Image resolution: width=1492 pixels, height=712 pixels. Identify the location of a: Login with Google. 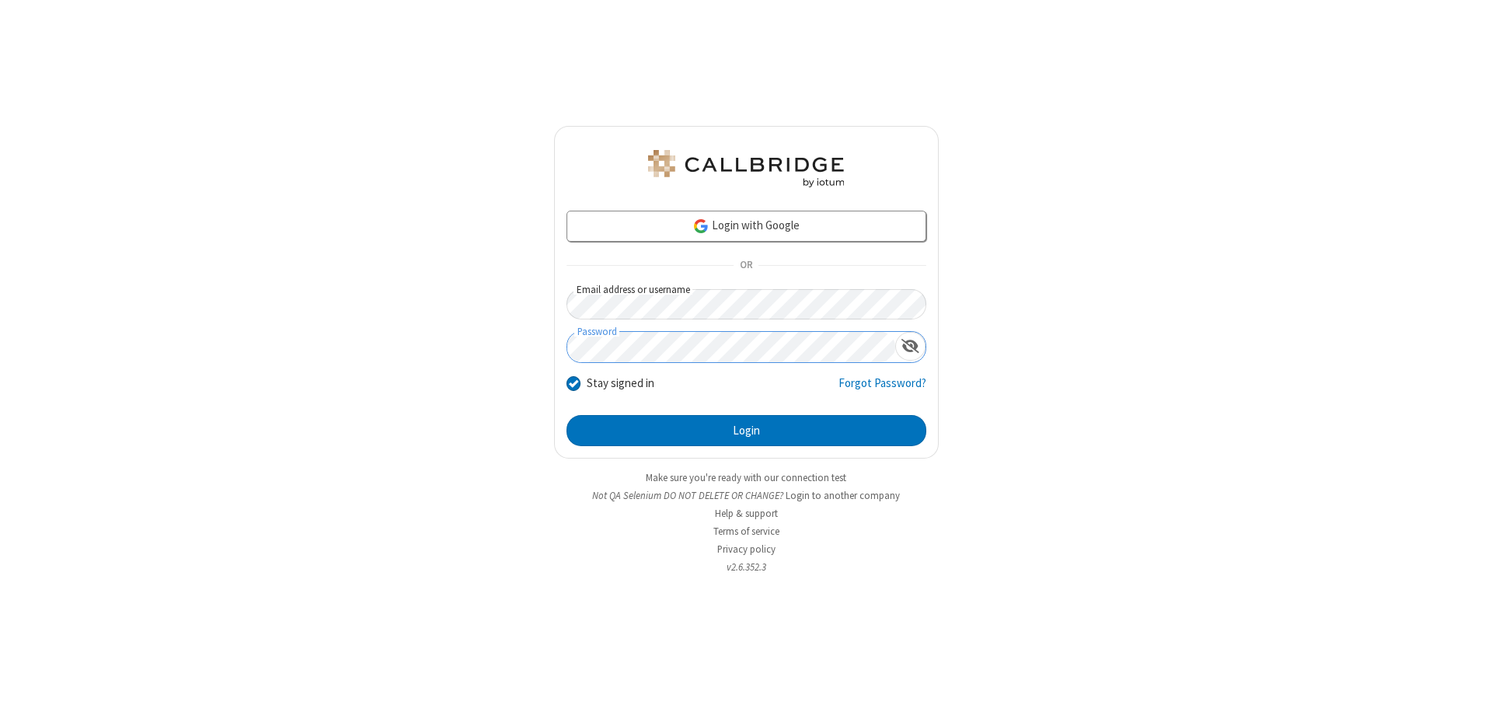
(746, 226).